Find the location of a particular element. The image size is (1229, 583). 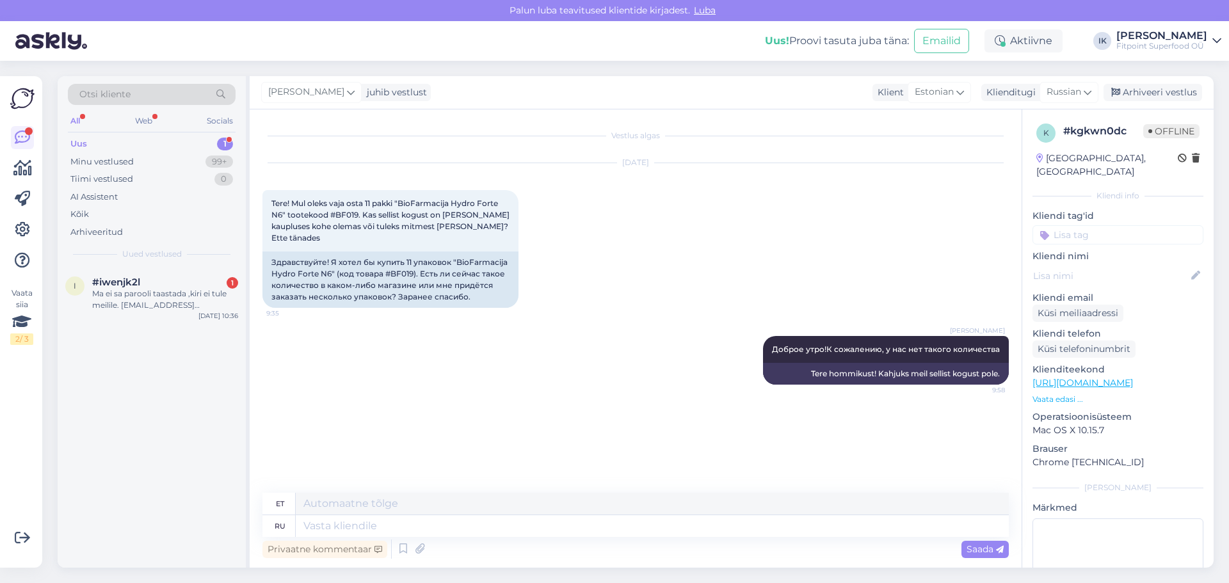

div: ru is located at coordinates (280, 526).